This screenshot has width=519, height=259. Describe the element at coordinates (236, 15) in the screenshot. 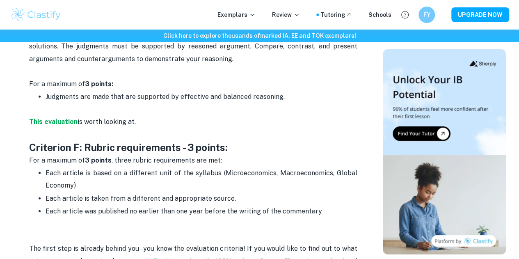

I see `p: Exemplars` at that location.